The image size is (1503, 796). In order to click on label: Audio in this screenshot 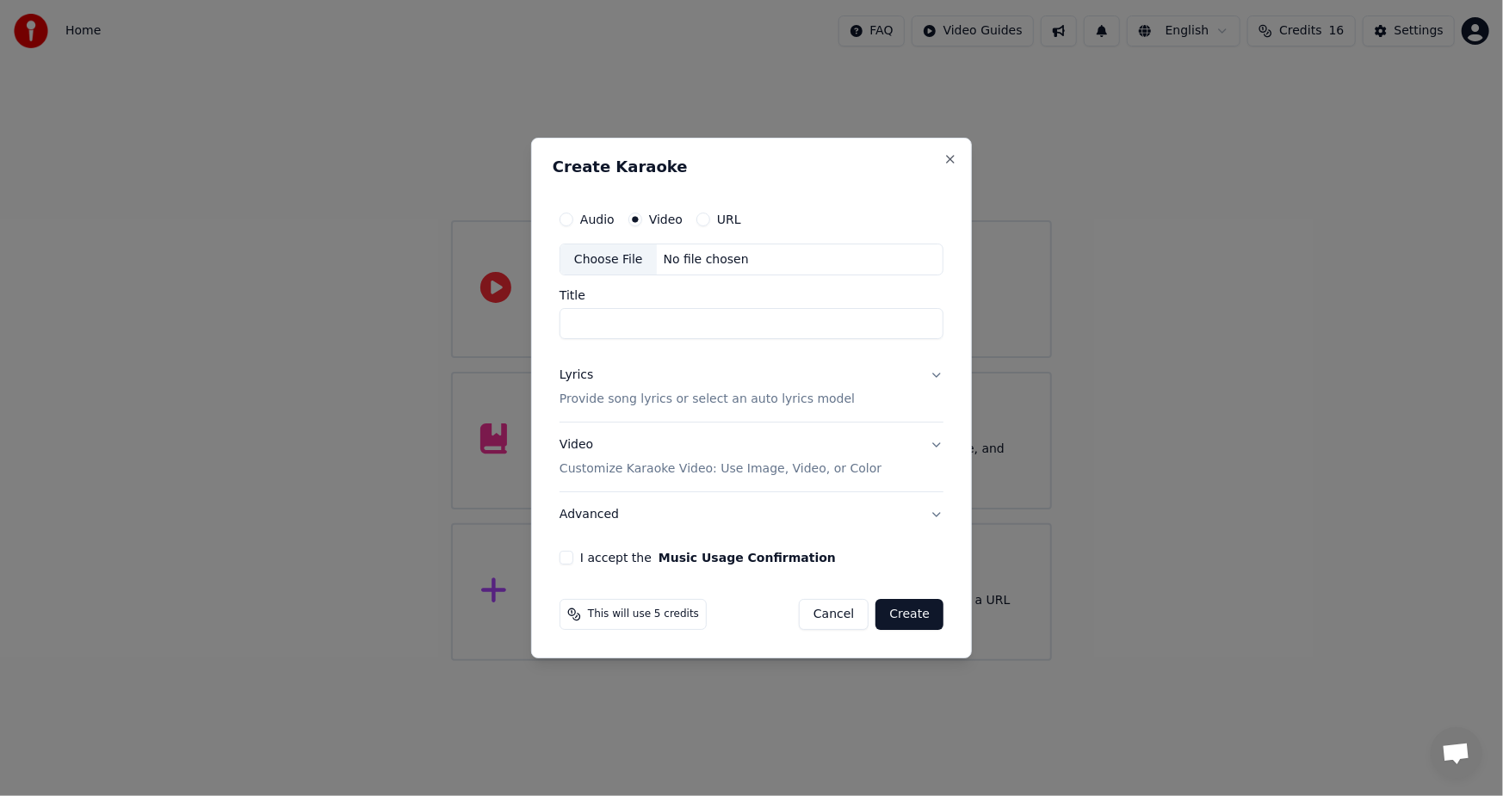, I will do `click(597, 220)`.